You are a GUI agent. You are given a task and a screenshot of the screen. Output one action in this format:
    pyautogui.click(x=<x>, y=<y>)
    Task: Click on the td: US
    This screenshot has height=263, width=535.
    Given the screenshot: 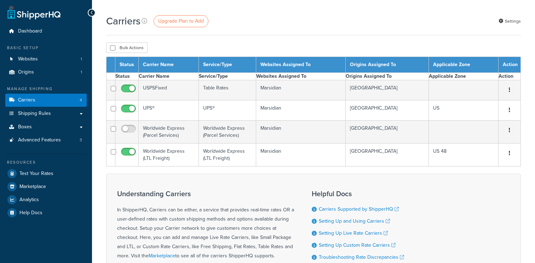 What is the action you would take?
    pyautogui.click(x=463, y=110)
    